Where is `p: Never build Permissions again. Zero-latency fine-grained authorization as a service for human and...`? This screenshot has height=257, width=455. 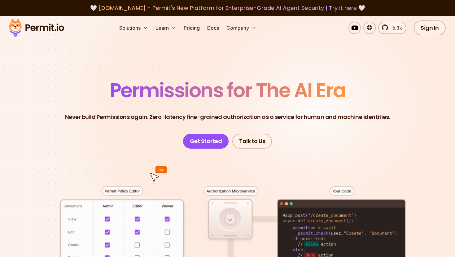 p: Never build Permissions again. Zero-latency fine-grained authorization as a service for human and... is located at coordinates (228, 117).